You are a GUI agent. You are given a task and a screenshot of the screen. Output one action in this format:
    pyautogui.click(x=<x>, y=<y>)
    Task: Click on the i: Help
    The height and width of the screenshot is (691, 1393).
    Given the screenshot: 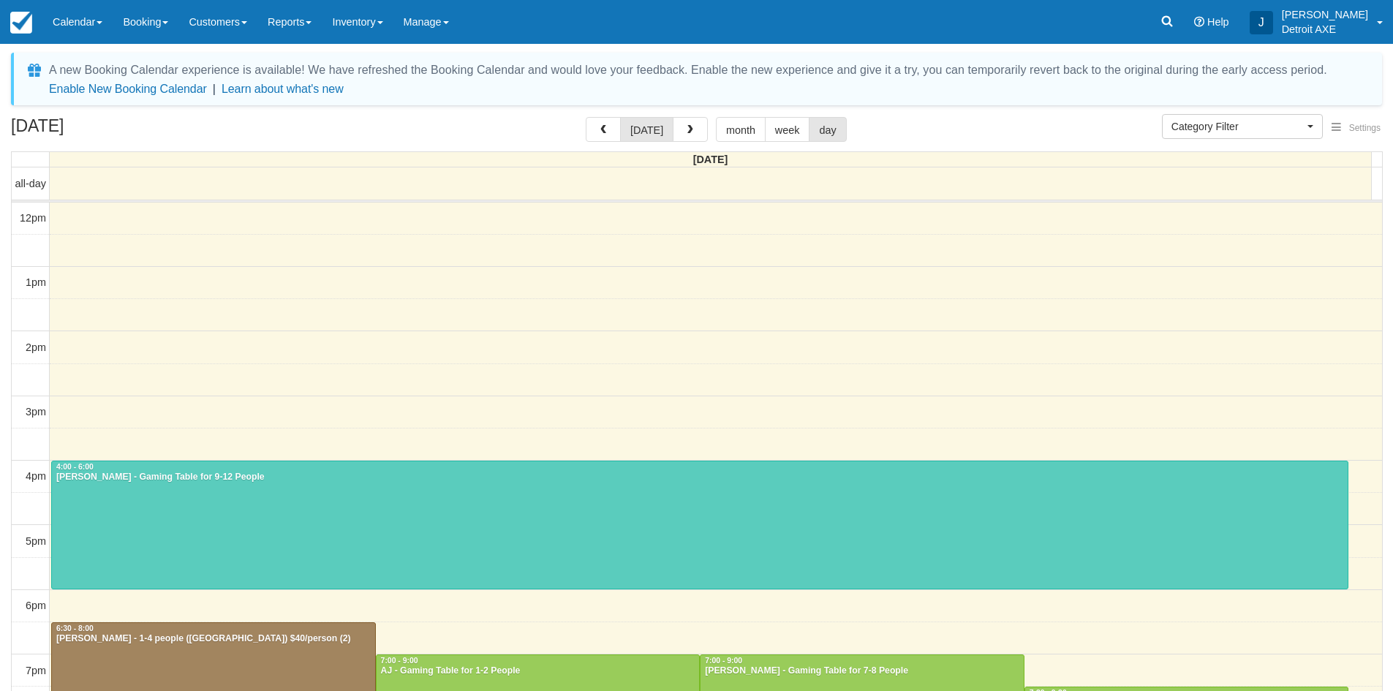 What is the action you would take?
    pyautogui.click(x=1199, y=22)
    